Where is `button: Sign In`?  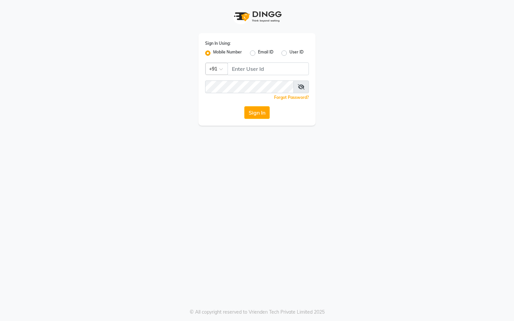
button: Sign In is located at coordinates (257, 113).